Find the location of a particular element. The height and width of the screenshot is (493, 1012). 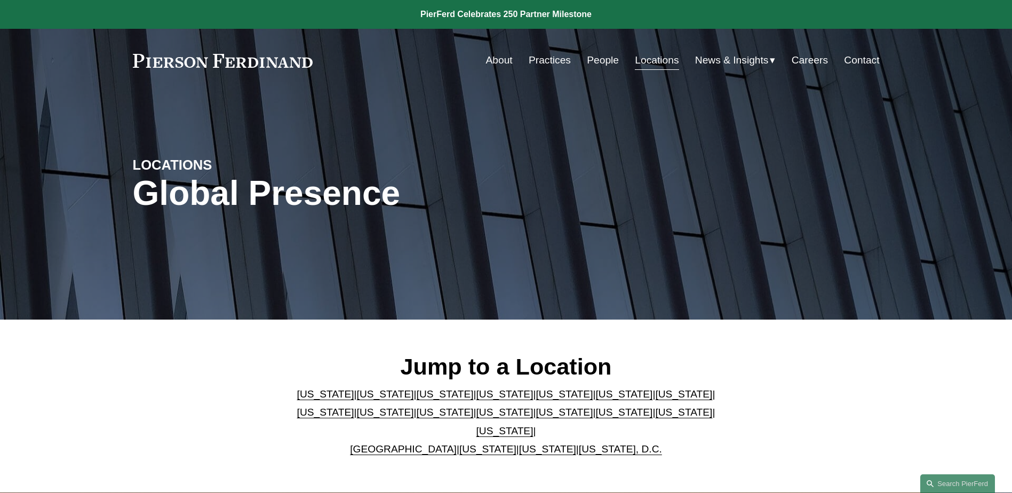

a: Careers is located at coordinates (810, 60).